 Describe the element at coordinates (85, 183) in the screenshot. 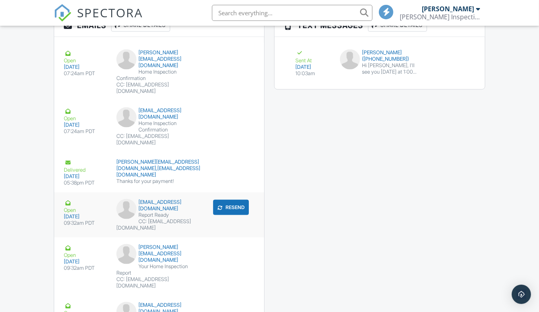

I see `div: 05:38pm PDT` at that location.